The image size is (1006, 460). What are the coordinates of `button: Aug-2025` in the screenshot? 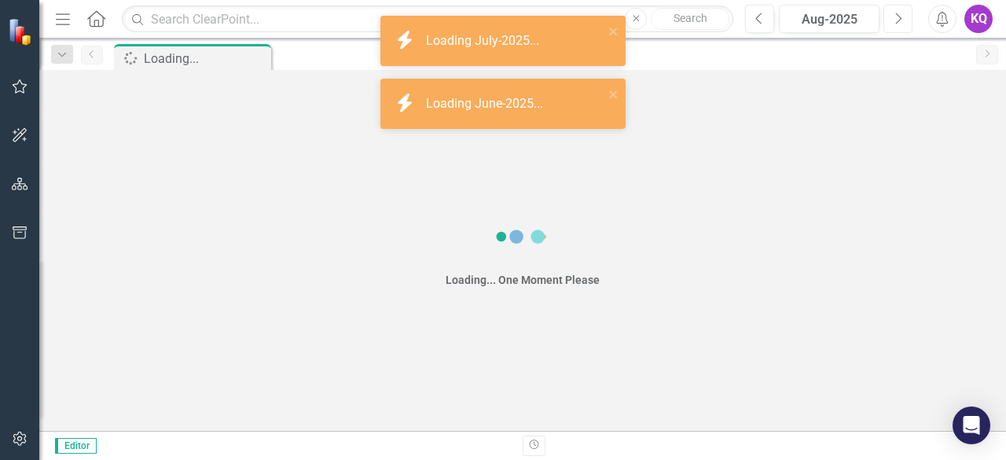 It's located at (829, 19).